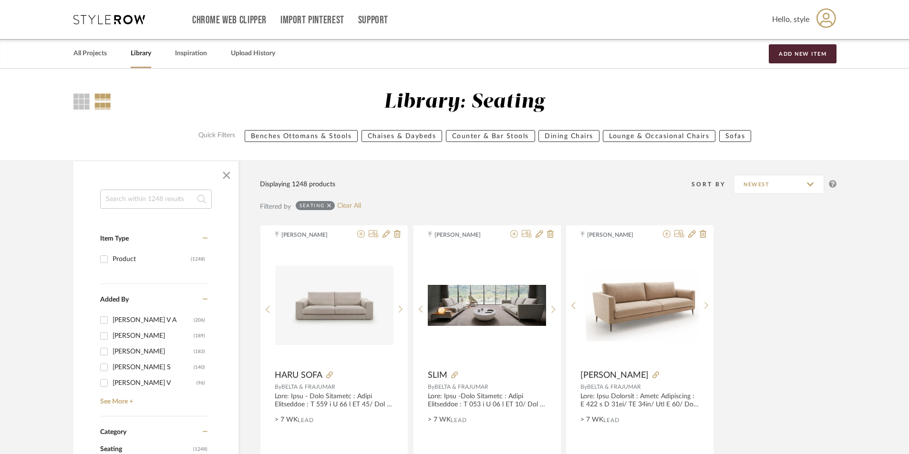  What do you see at coordinates (253, 53) in the screenshot?
I see `a: Upload History` at bounding box center [253, 53].